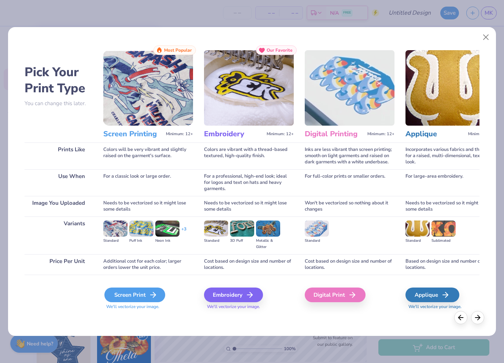  What do you see at coordinates (167, 229) in the screenshot?
I see `img: Neon Ink` at bounding box center [167, 229].